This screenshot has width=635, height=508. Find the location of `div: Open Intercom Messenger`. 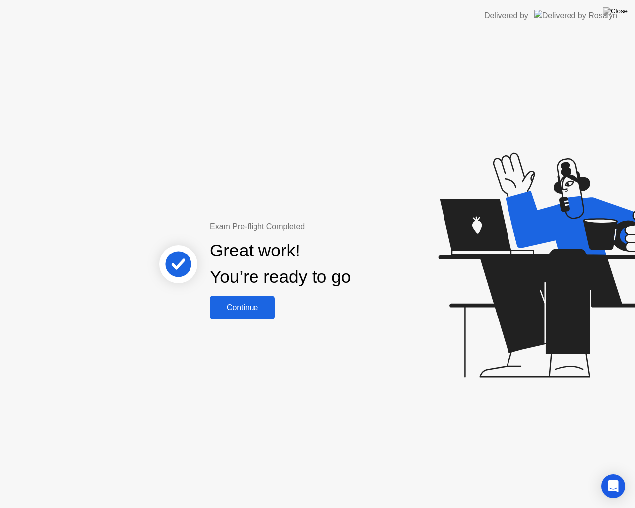

div: Open Intercom Messenger is located at coordinates (613, 486).